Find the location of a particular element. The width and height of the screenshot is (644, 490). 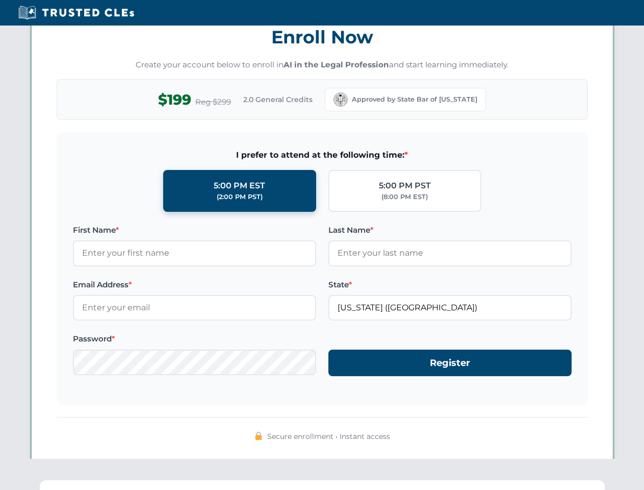

input: Enter your last name is located at coordinates (450, 253).